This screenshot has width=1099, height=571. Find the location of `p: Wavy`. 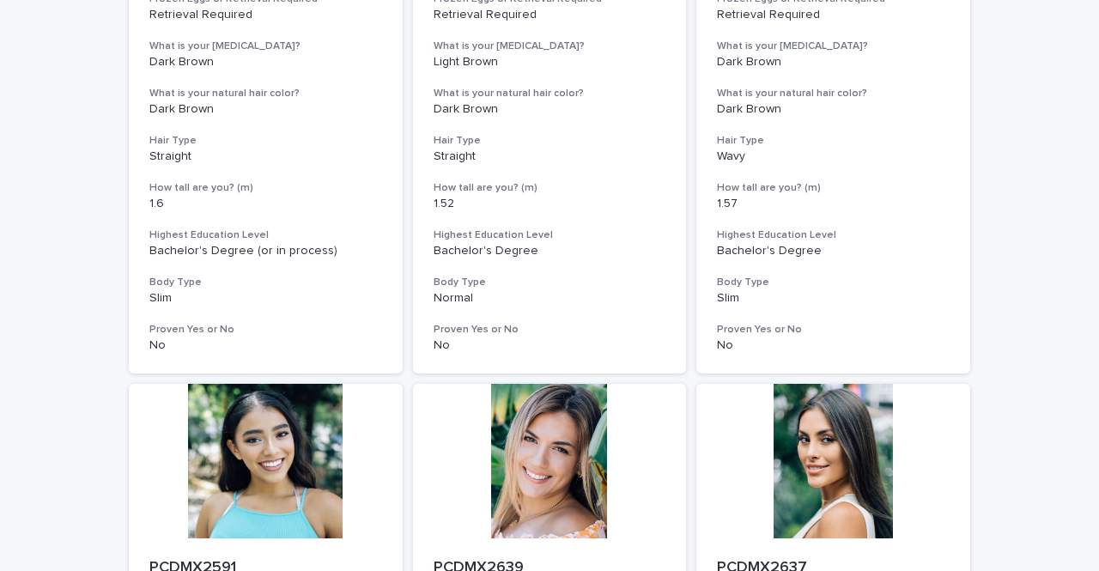

p: Wavy is located at coordinates (833, 156).